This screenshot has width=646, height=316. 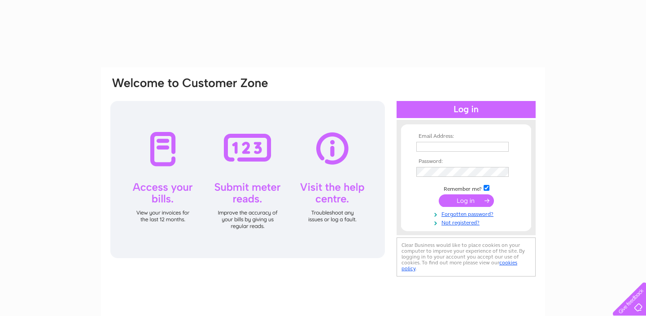 What do you see at coordinates (466, 161) in the screenshot?
I see `th: Password:` at bounding box center [466, 161].